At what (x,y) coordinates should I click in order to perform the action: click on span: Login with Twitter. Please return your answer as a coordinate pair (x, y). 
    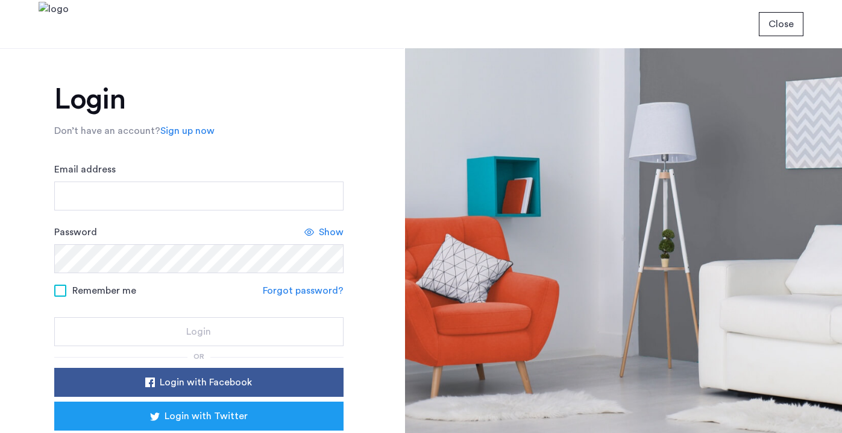
    Looking at the image, I should click on (206, 416).